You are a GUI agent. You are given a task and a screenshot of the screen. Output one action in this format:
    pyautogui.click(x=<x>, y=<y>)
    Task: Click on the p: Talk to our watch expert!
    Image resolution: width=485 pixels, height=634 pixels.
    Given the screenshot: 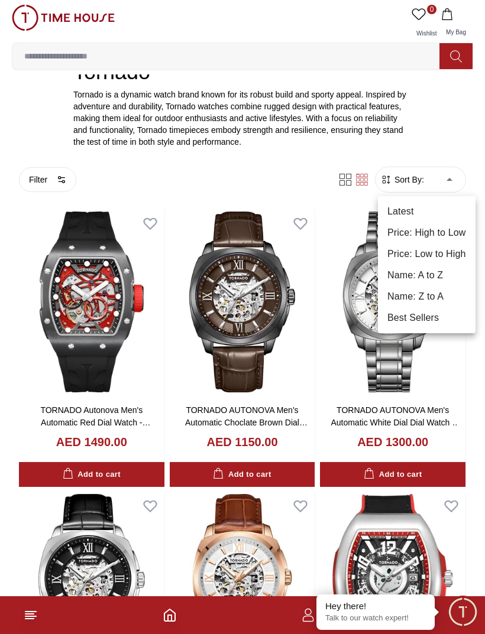 What is the action you would take?
    pyautogui.click(x=375, y=618)
    